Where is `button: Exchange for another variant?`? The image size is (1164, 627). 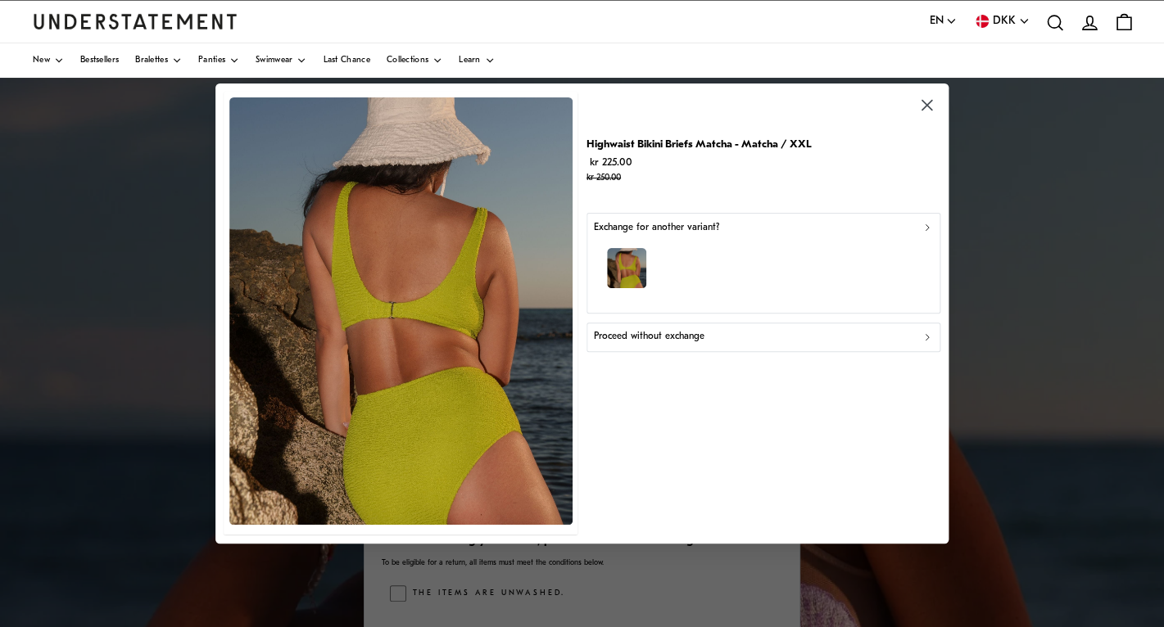 button: Exchange for another variant? is located at coordinates (763, 263).